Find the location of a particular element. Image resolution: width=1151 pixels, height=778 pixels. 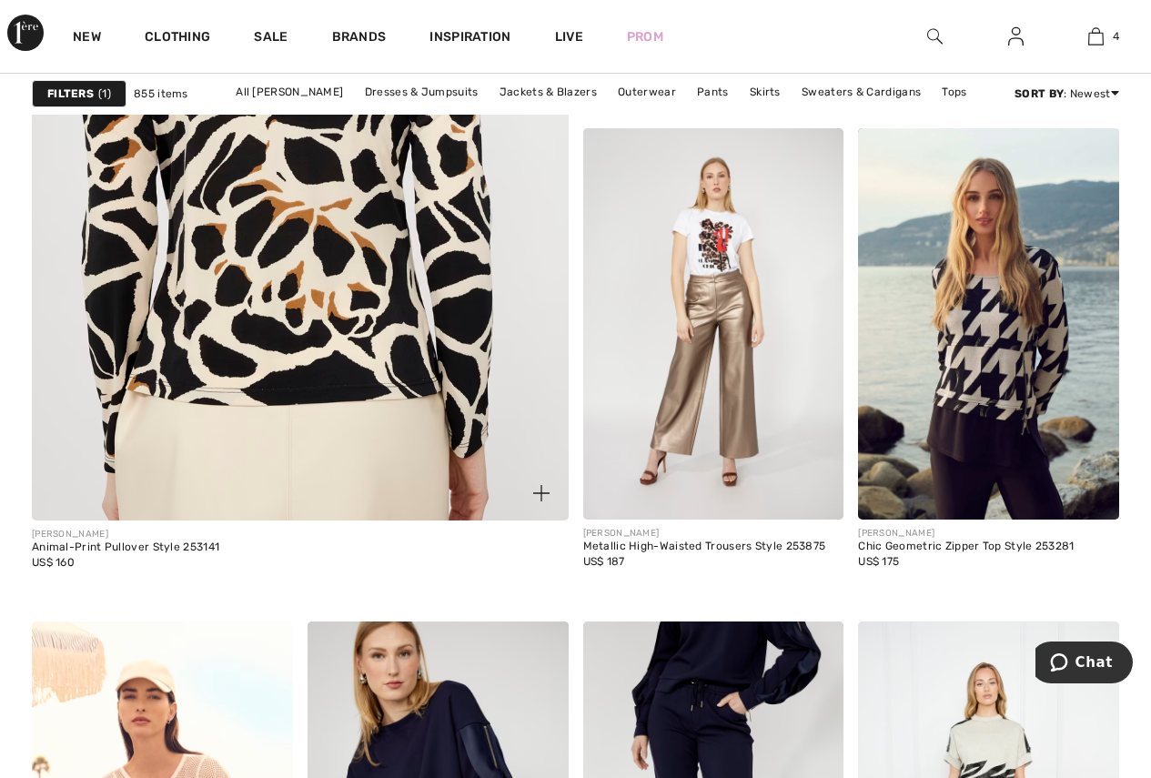

a: Brands is located at coordinates (359, 38).